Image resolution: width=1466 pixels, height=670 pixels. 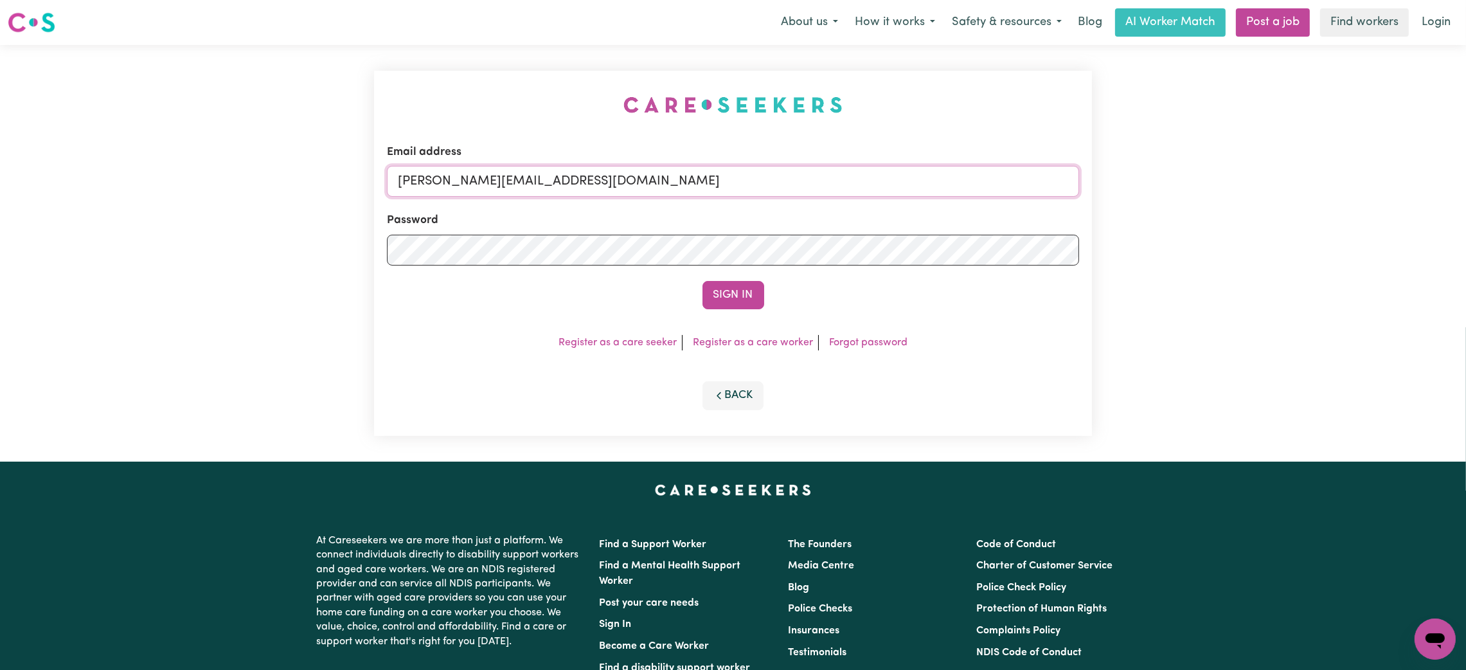 What do you see at coordinates (649, 603) in the screenshot?
I see `a: Post your care needs` at bounding box center [649, 603].